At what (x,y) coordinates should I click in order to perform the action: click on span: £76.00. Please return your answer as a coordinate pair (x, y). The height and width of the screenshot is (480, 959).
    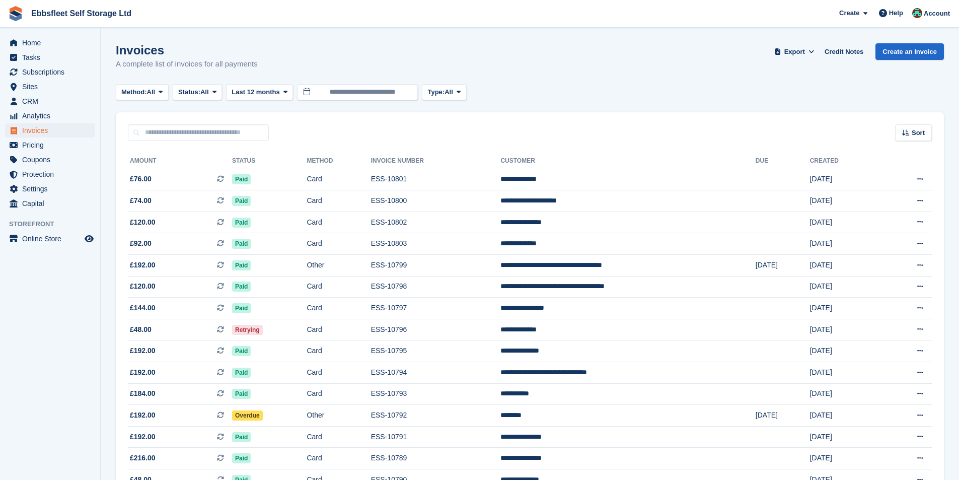
    Looking at the image, I should click on (140, 179).